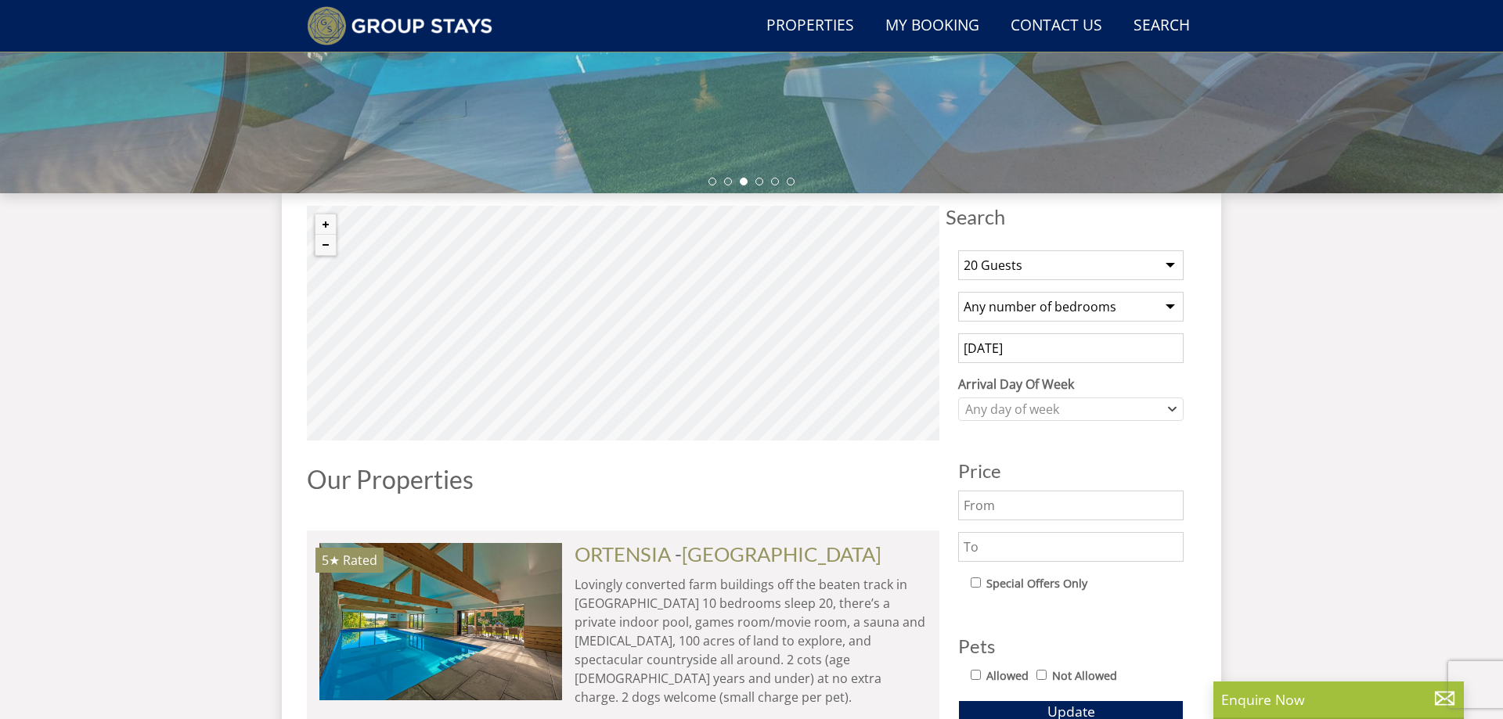 The width and height of the screenshot is (1503, 719). I want to click on label: Allowed, so click(1007, 676).